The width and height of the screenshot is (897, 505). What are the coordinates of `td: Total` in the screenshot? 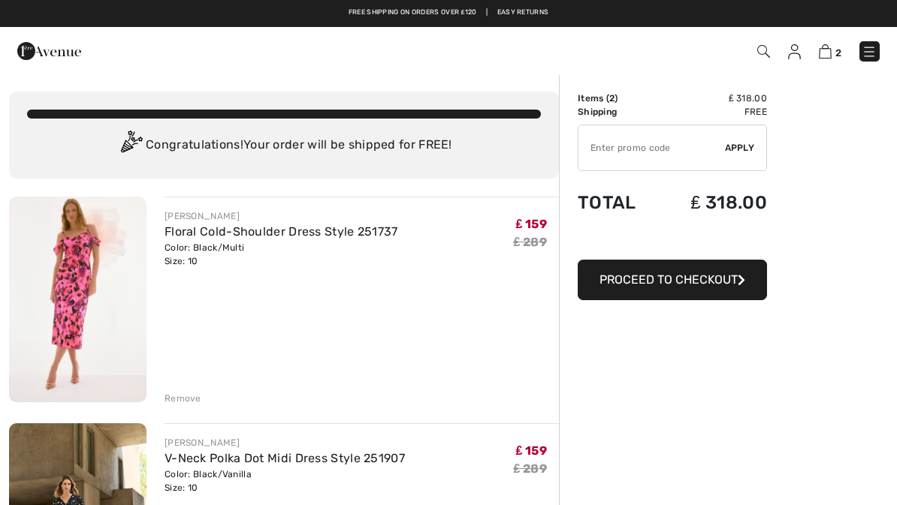 It's located at (618, 203).